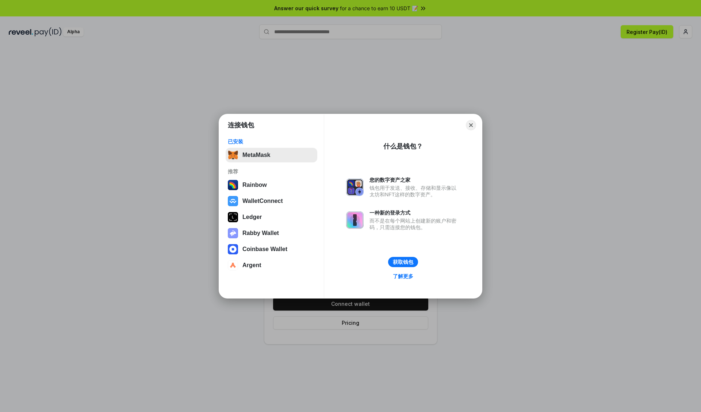  I want to click on img: svg+xml,%3Csvg%20xmlns%3D%22http%3A%2F%2Fwww.w3.org%2F2000%2Fsvg%22%20width%3D%2228%22%20height%3..., so click(233, 217).